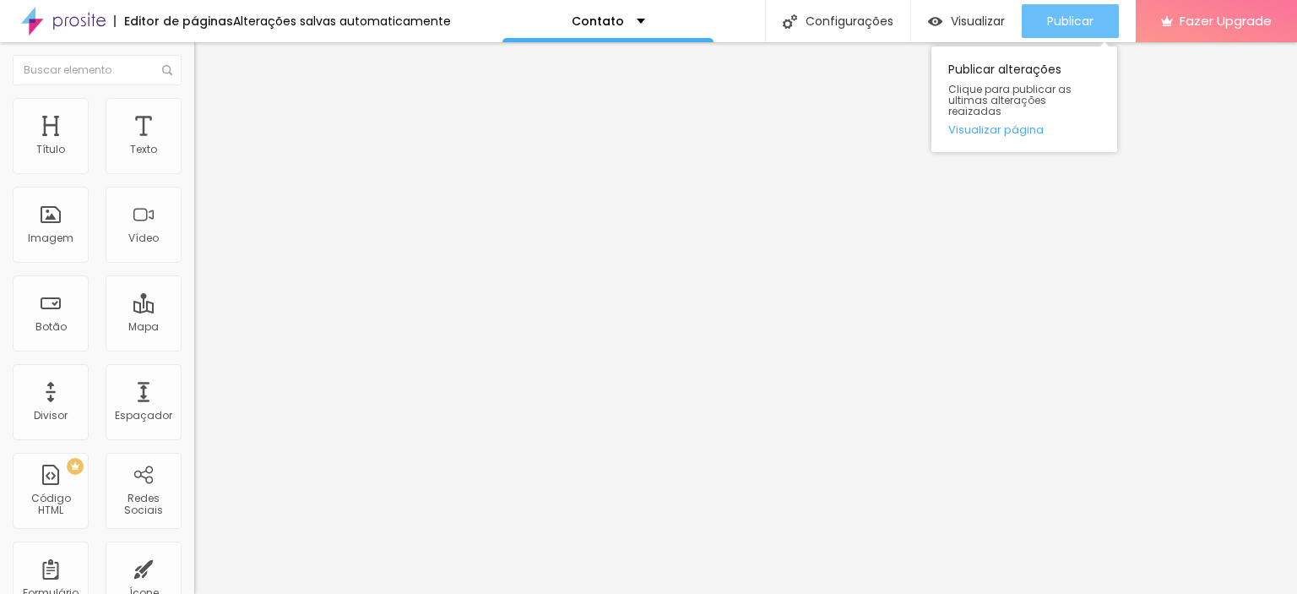 Image resolution: width=1297 pixels, height=594 pixels. What do you see at coordinates (51, 415) in the screenshot?
I see `div: Divisor` at bounding box center [51, 415].